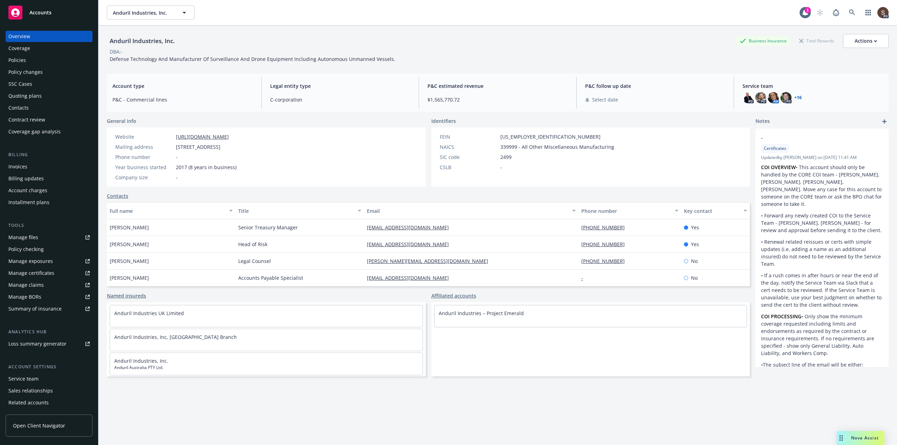 The width and height of the screenshot is (897, 445). I want to click on div: Company size, so click(144, 177).